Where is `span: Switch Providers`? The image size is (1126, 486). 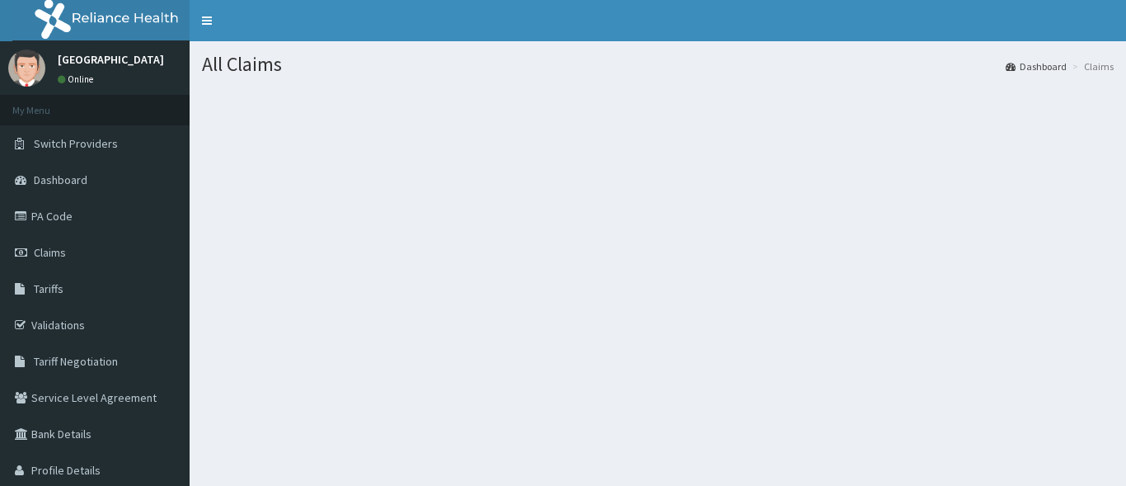
span: Switch Providers is located at coordinates (76, 143).